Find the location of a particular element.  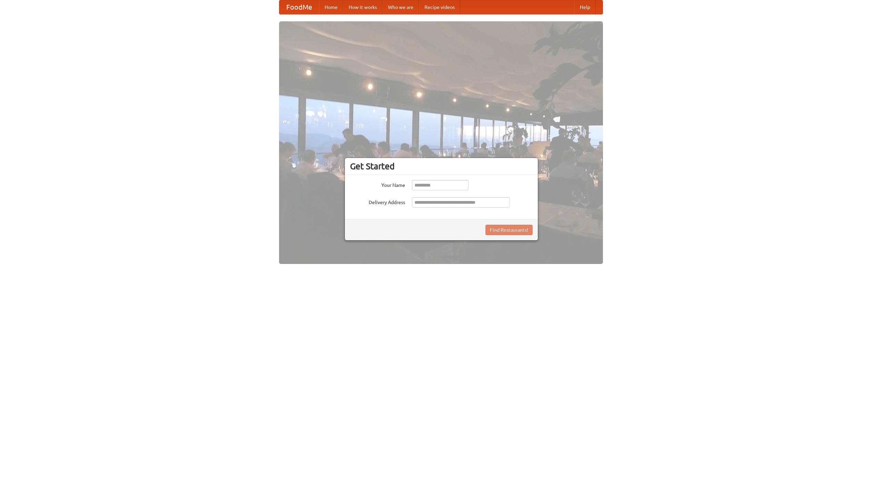

h3: Get Started is located at coordinates (441, 166).